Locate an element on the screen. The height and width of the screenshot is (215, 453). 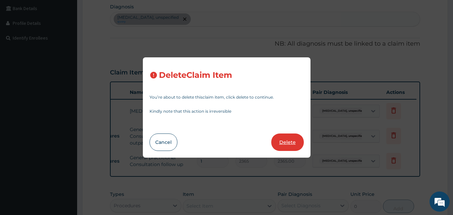
textarea: Type your message and hit 'Enter' is located at coordinates (65, 155).